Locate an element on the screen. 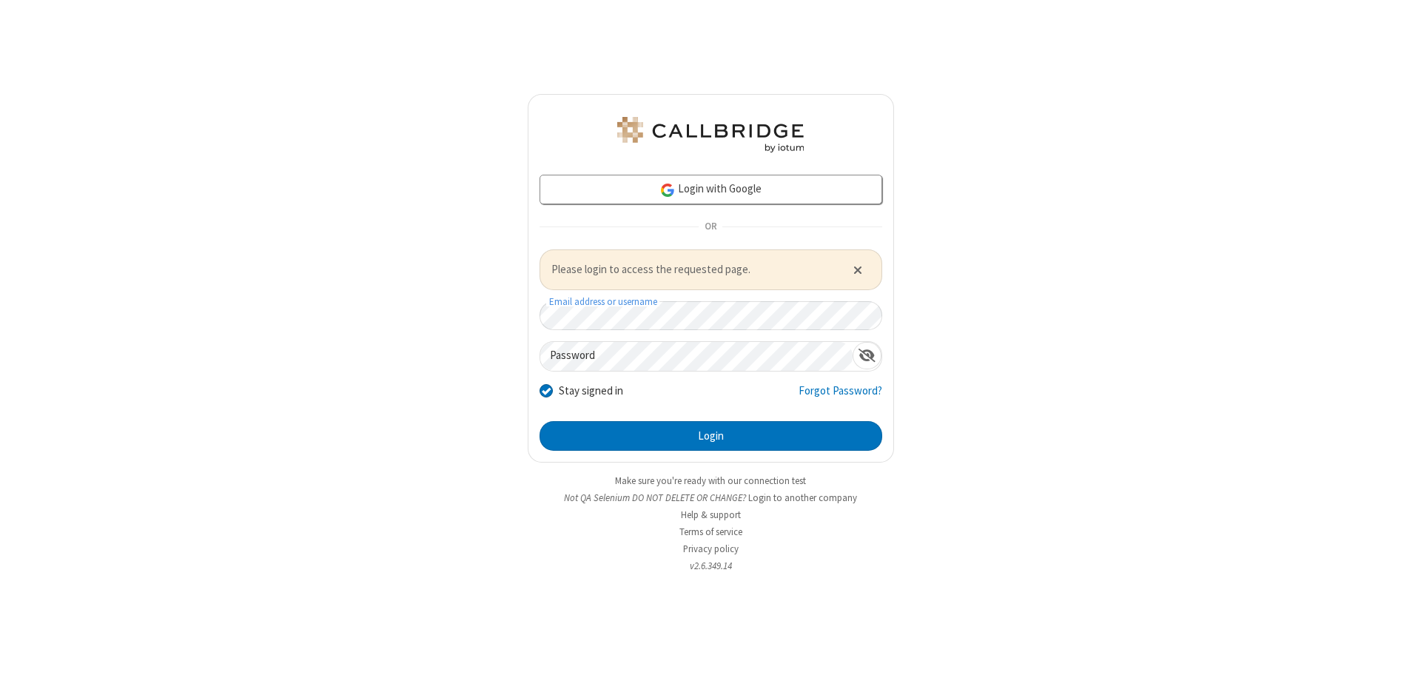  li: Not QA Selenium DO NOT DELETE OR CHANGE? is located at coordinates (711, 497).